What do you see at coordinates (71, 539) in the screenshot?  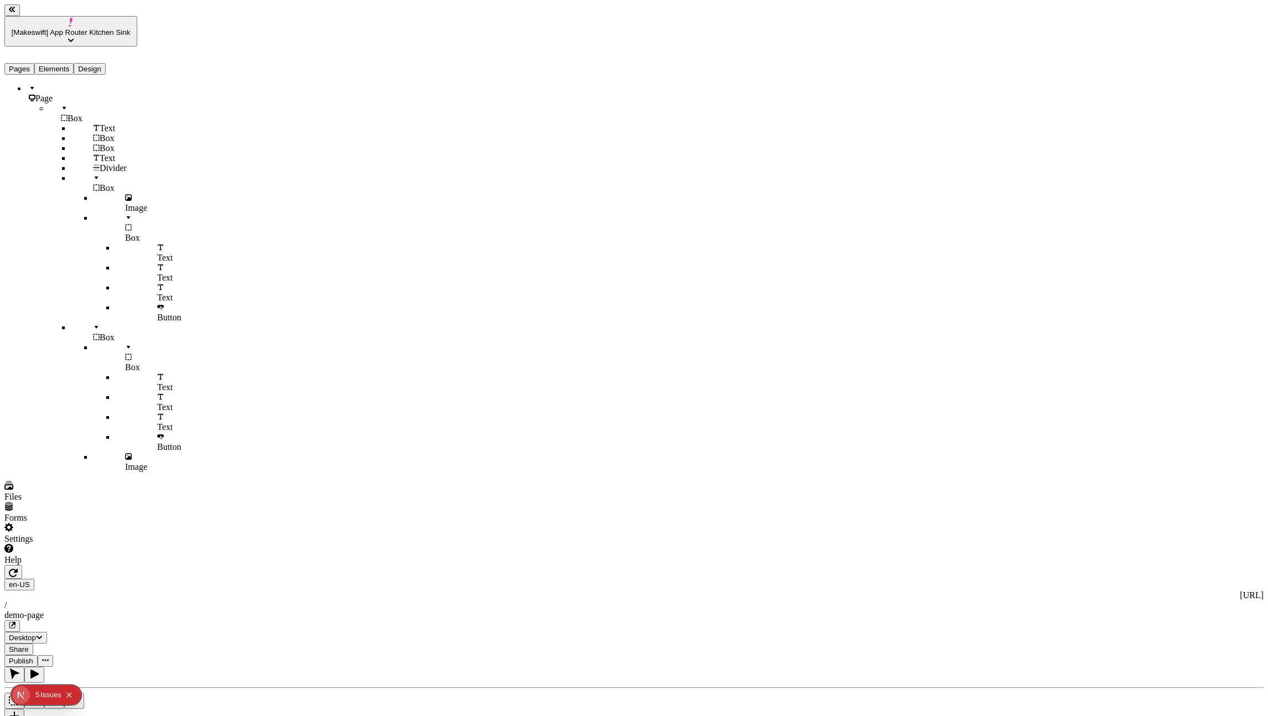 I see `div: Settings` at bounding box center [71, 539].